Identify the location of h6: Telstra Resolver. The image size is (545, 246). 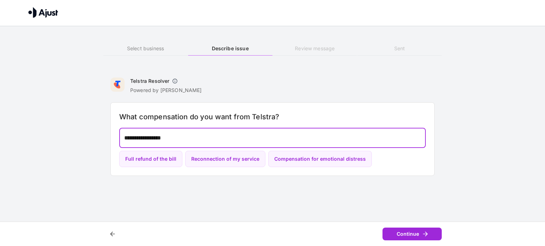
(150, 81).